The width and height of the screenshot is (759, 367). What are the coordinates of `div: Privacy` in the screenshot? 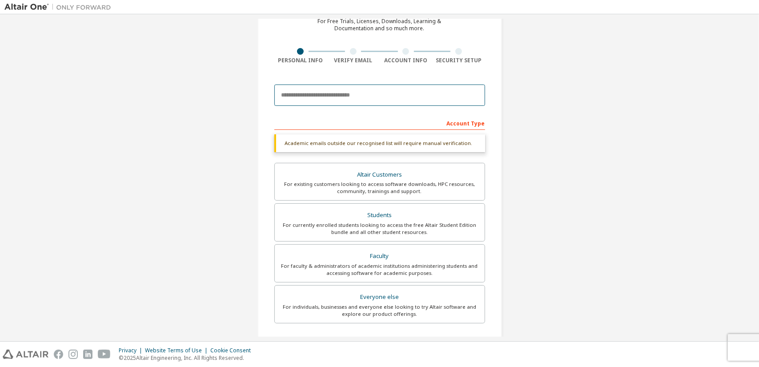 It's located at (132, 350).